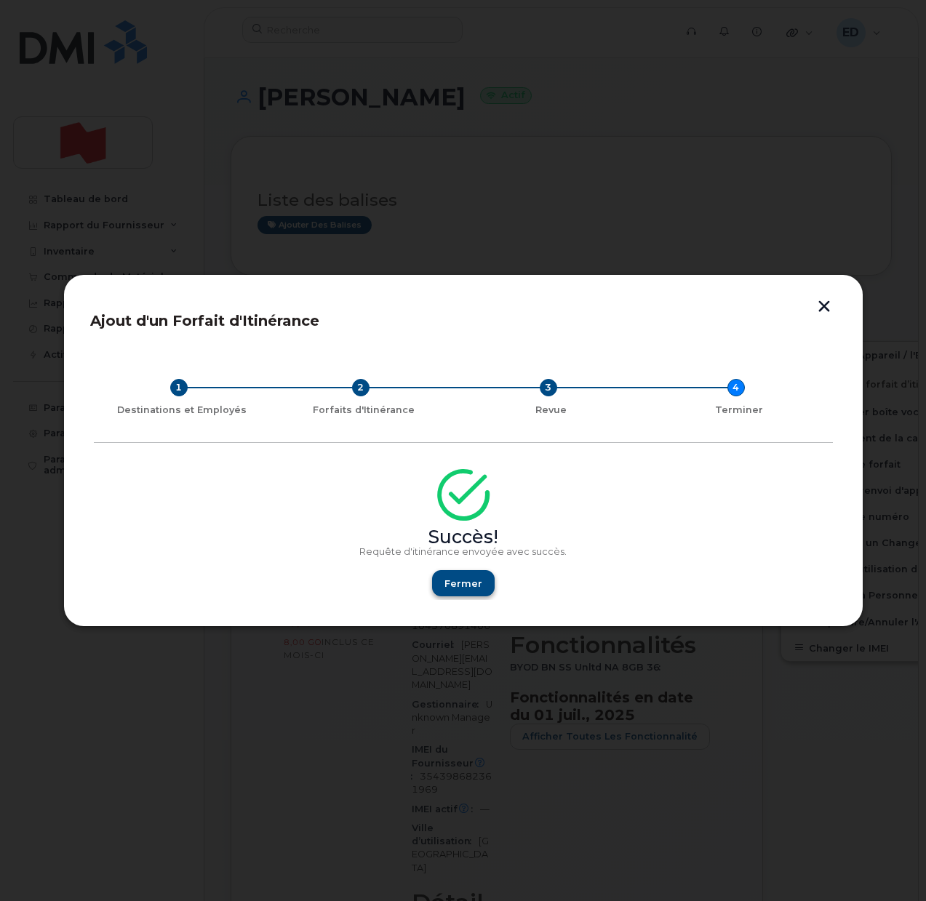  I want to click on div: Revue, so click(551, 410).